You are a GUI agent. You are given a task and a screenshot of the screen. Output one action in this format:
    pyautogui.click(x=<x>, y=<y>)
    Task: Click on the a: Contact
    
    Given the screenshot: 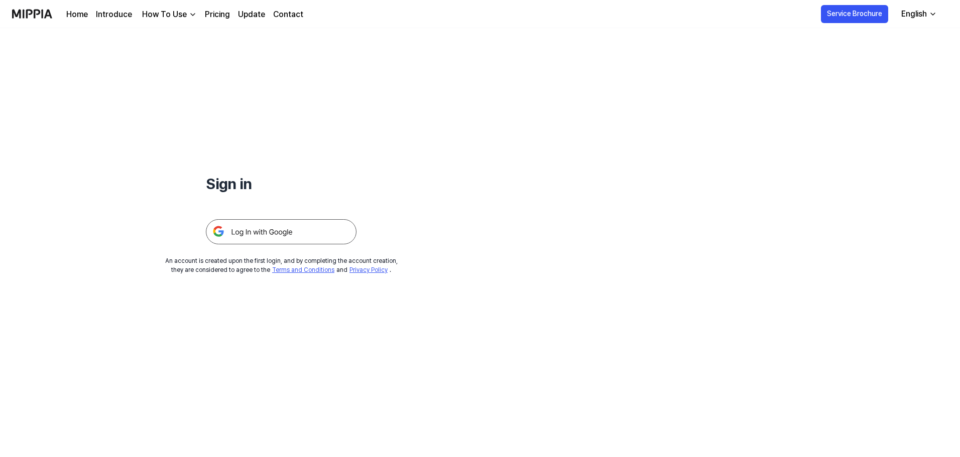 What is the action you would take?
    pyautogui.click(x=288, y=15)
    